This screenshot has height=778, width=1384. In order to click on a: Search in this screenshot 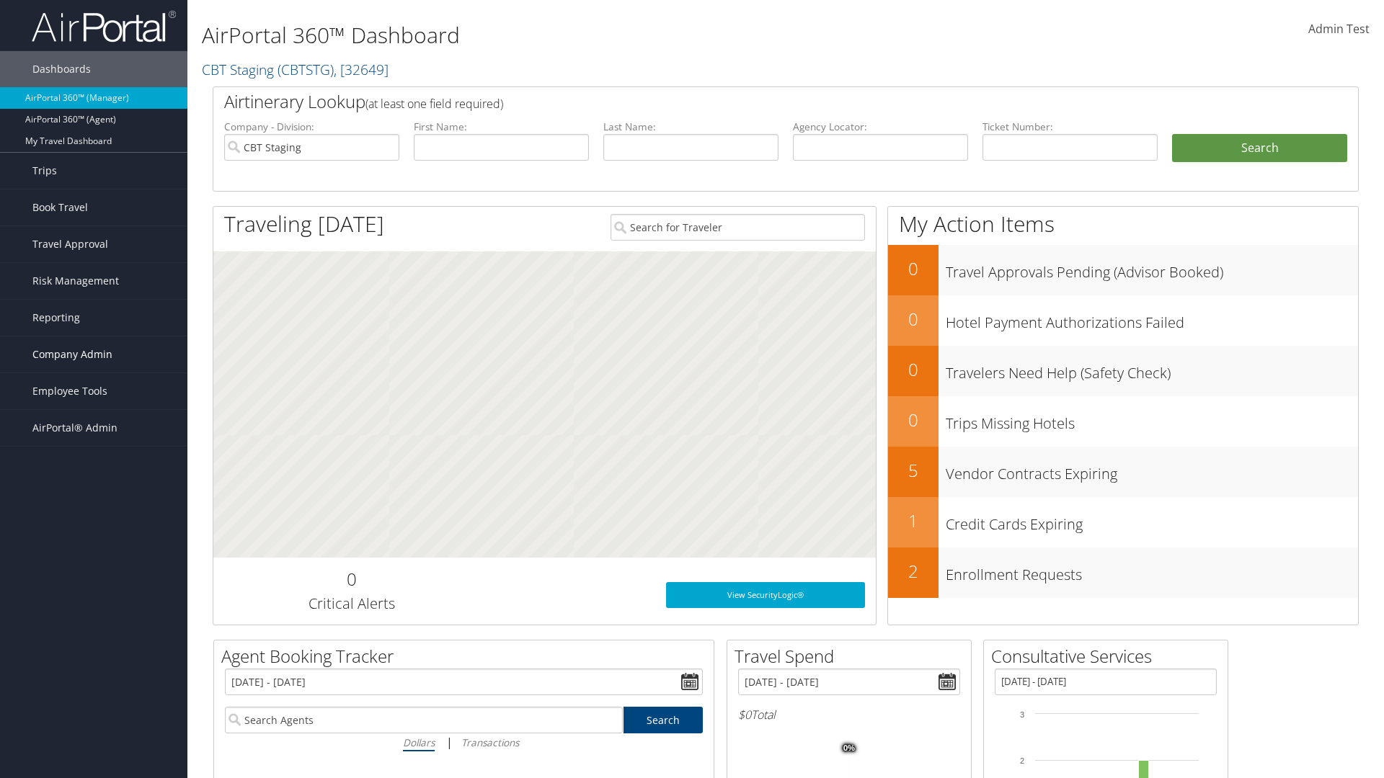, I will do `click(663, 720)`.